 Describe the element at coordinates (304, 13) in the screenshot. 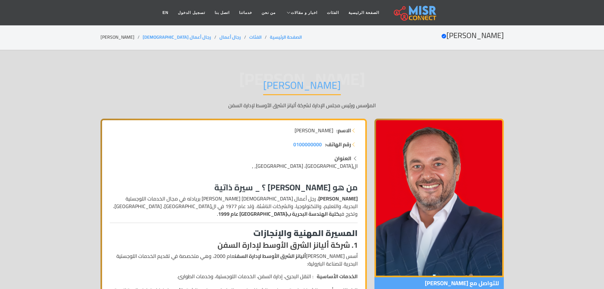

I see `span: اخبار و مقالات` at that location.